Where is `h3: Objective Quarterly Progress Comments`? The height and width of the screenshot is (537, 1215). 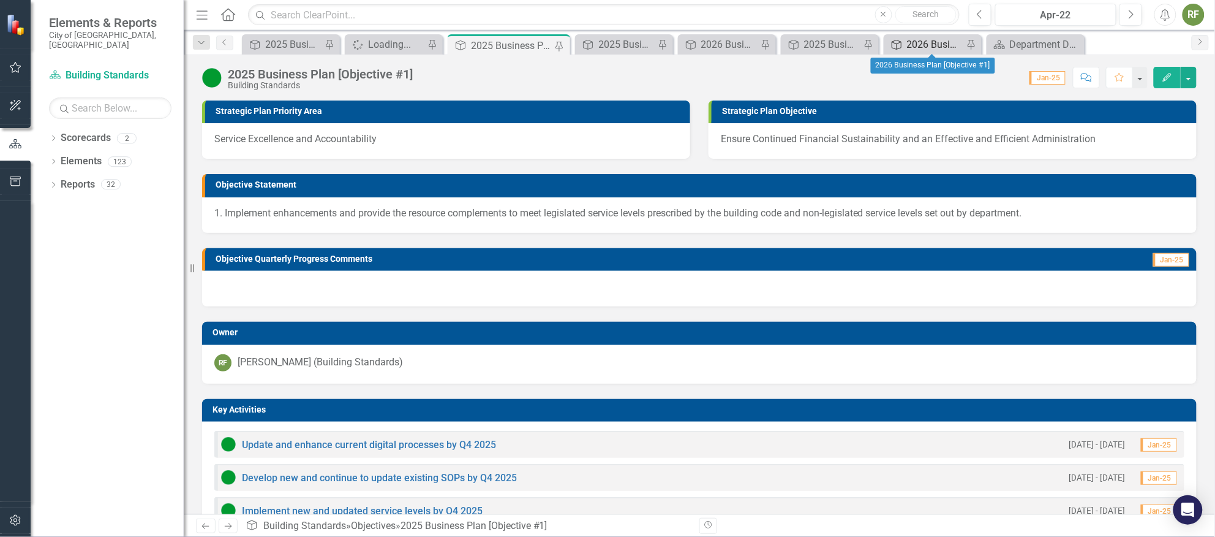
h3: Objective Quarterly Progress Comments is located at coordinates (610, 259).